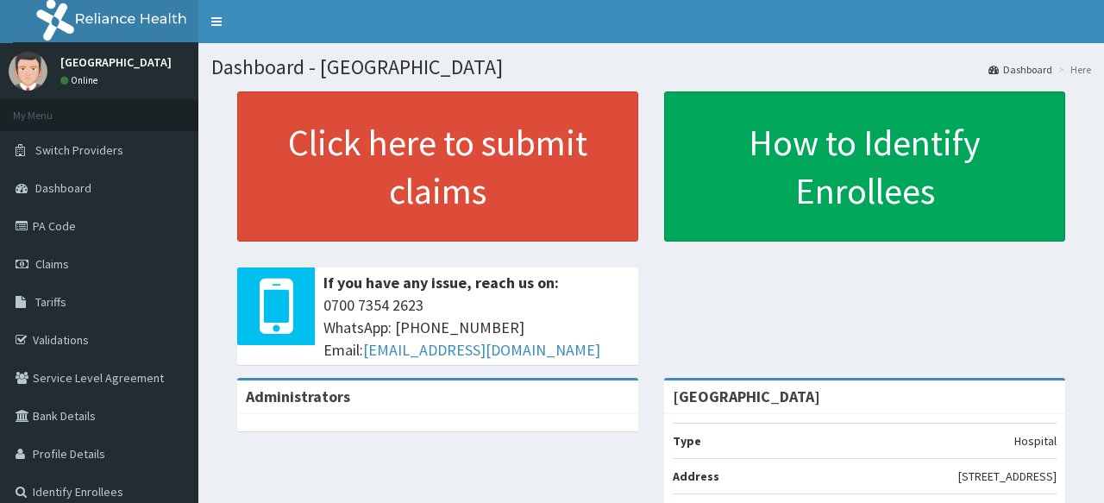 Image resolution: width=1104 pixels, height=503 pixels. I want to click on b: Type, so click(687, 441).